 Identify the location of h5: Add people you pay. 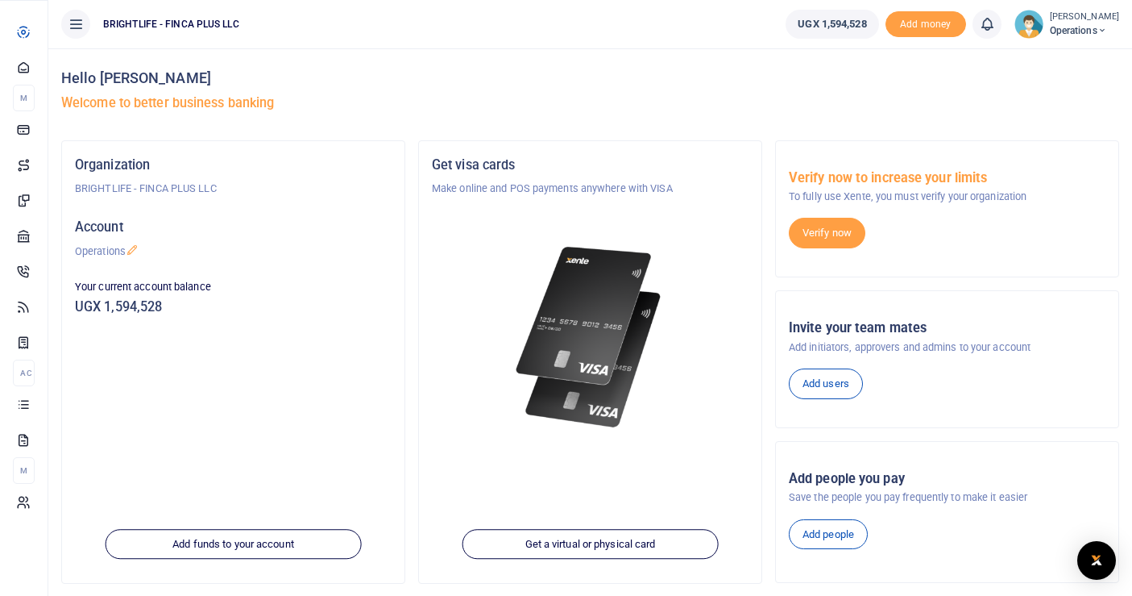
(947, 479).